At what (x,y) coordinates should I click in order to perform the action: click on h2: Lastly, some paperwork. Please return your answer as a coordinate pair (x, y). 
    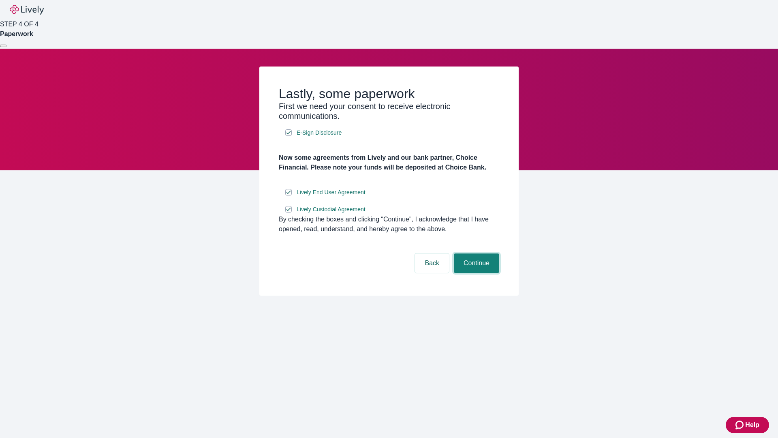
    Looking at the image, I should click on (389, 94).